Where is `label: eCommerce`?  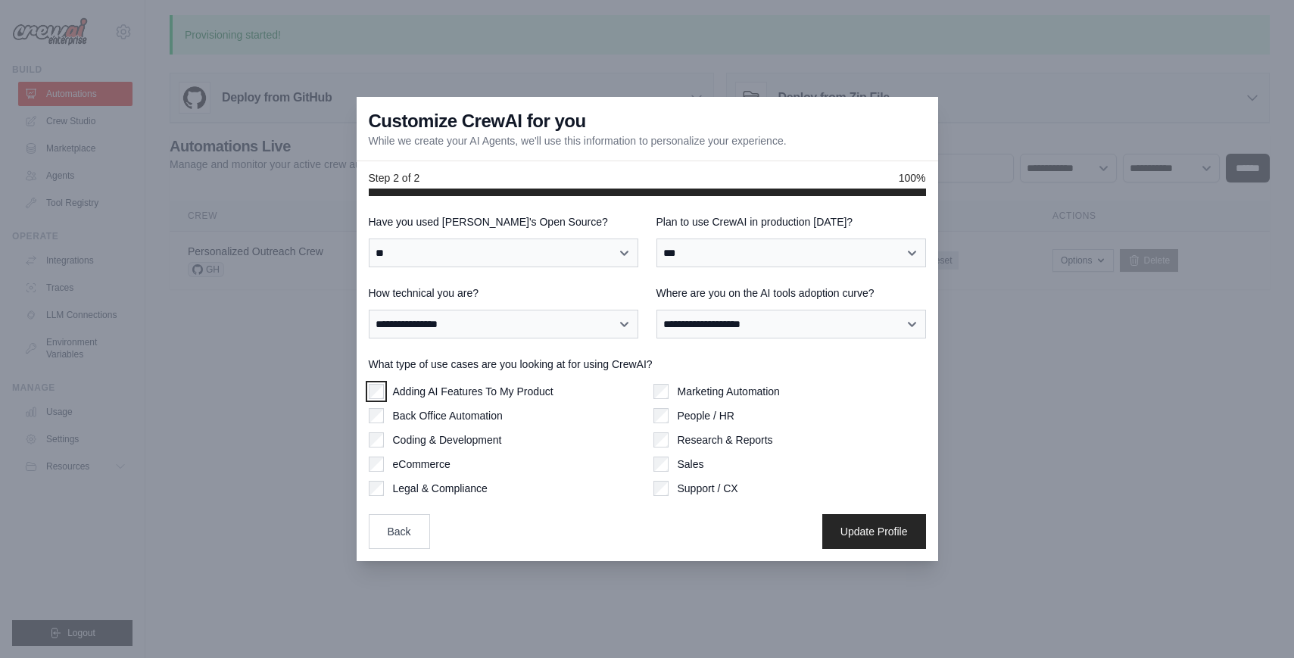 label: eCommerce is located at coordinates (422, 464).